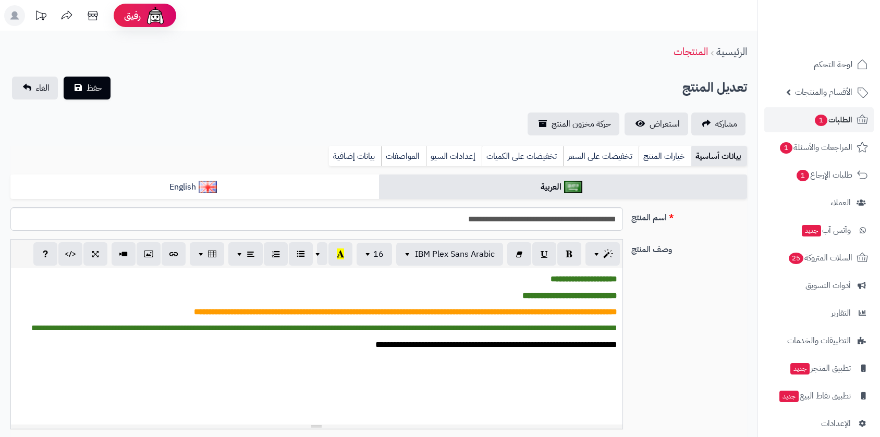 The image size is (880, 437). Describe the element at coordinates (689, 216) in the screenshot. I see `label: اسم المنتج` at that location.